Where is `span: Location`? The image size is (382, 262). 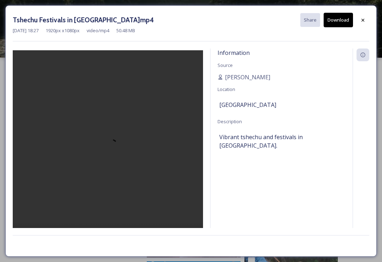
span: Location is located at coordinates (227, 89).